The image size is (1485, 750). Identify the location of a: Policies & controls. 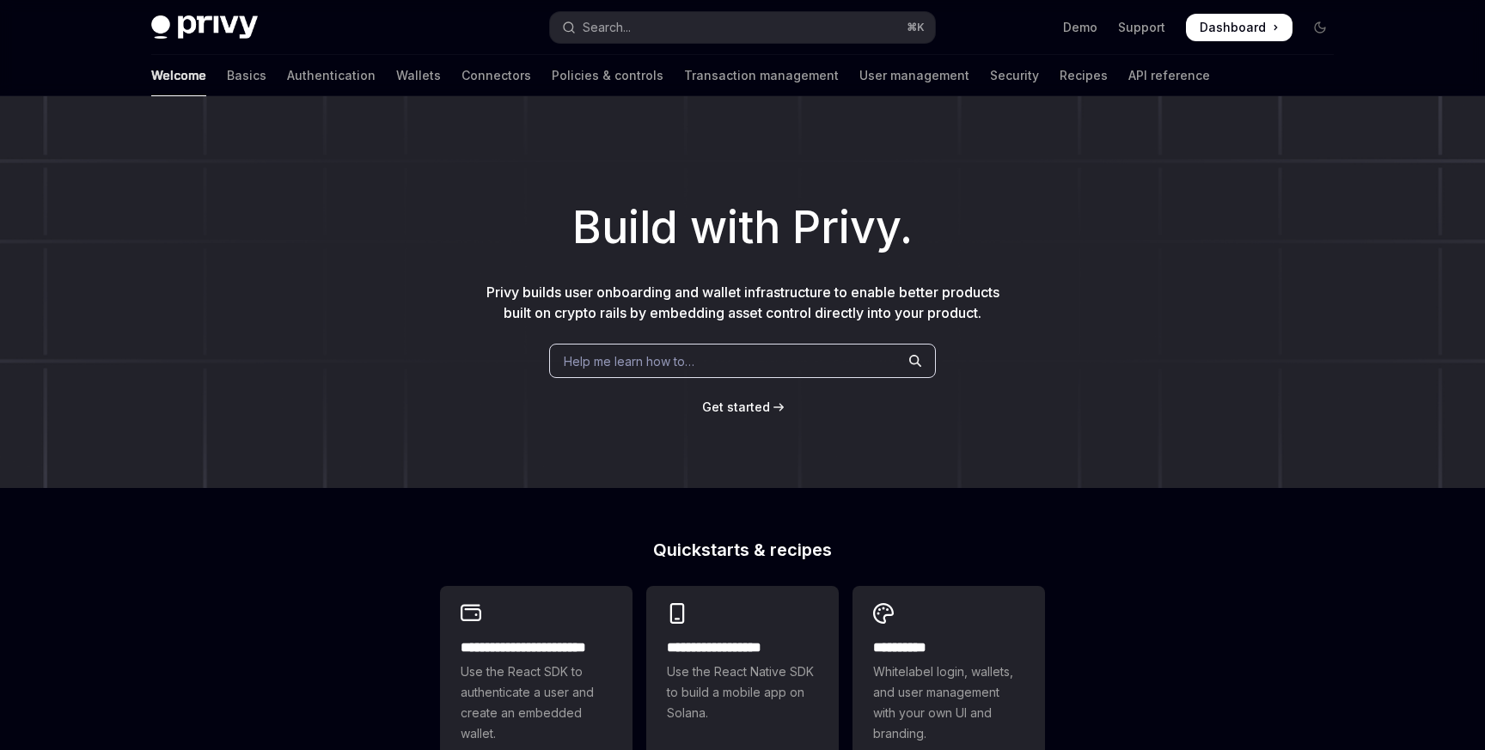
(607, 76).